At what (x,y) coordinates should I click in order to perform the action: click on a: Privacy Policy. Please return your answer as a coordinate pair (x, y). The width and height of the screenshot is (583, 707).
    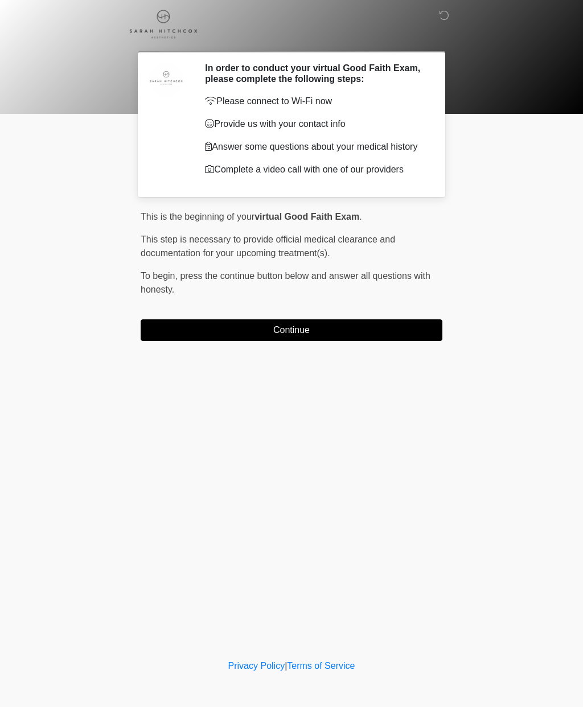
    Looking at the image, I should click on (257, 665).